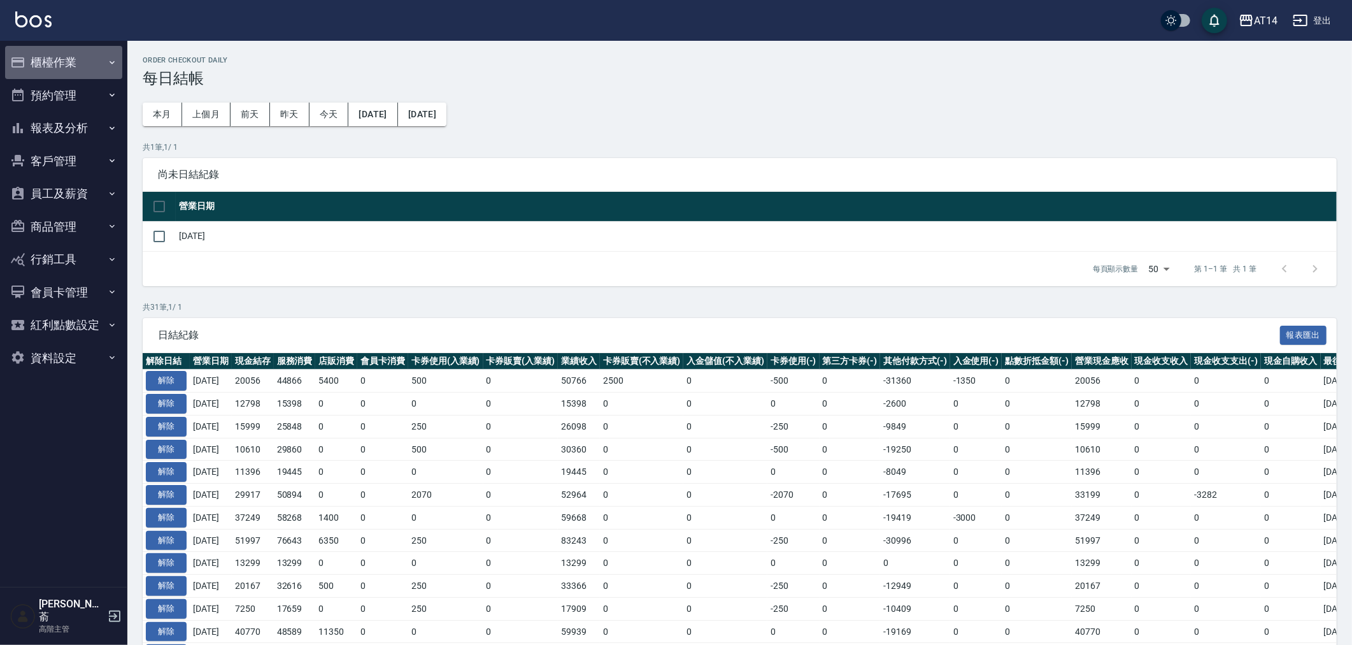  I want to click on button: 昨天, so click(290, 114).